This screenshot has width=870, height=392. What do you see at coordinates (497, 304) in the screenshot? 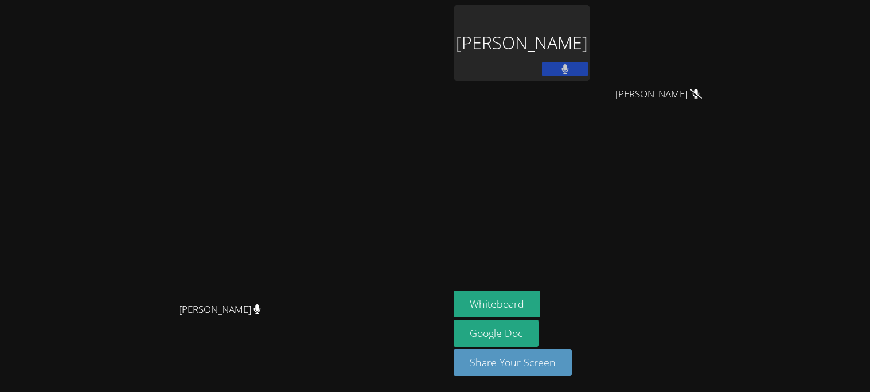
I see `button: Whiteboard` at bounding box center [497, 304].